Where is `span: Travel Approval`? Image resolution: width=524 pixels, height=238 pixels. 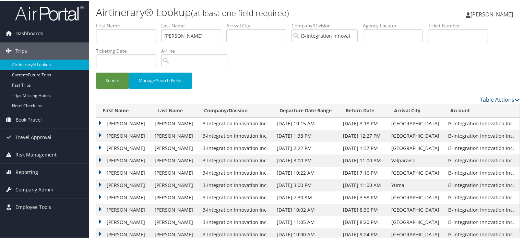 span: Travel Approval is located at coordinates (33, 137).